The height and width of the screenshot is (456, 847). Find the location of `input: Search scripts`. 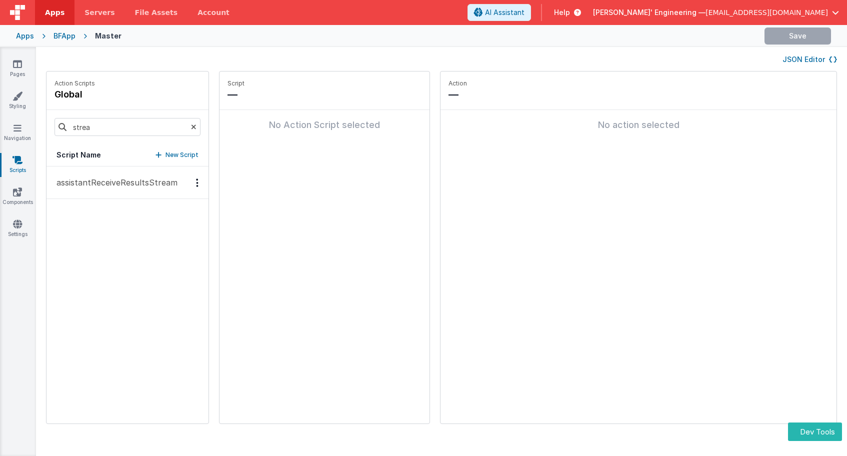

input: Search scripts is located at coordinates (127, 127).